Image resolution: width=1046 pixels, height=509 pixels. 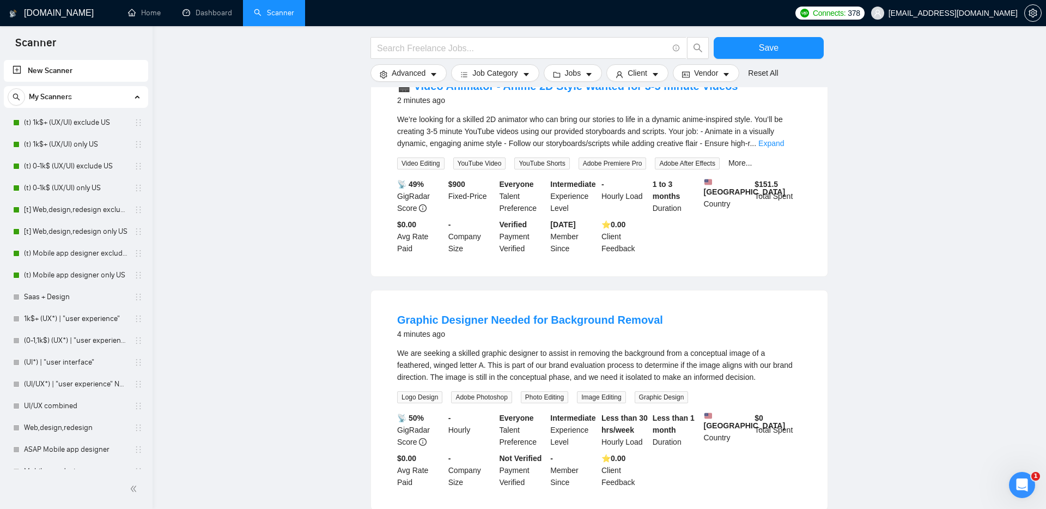 I want to click on a: Graphic Designer Needed for Background Removal, so click(x=530, y=320).